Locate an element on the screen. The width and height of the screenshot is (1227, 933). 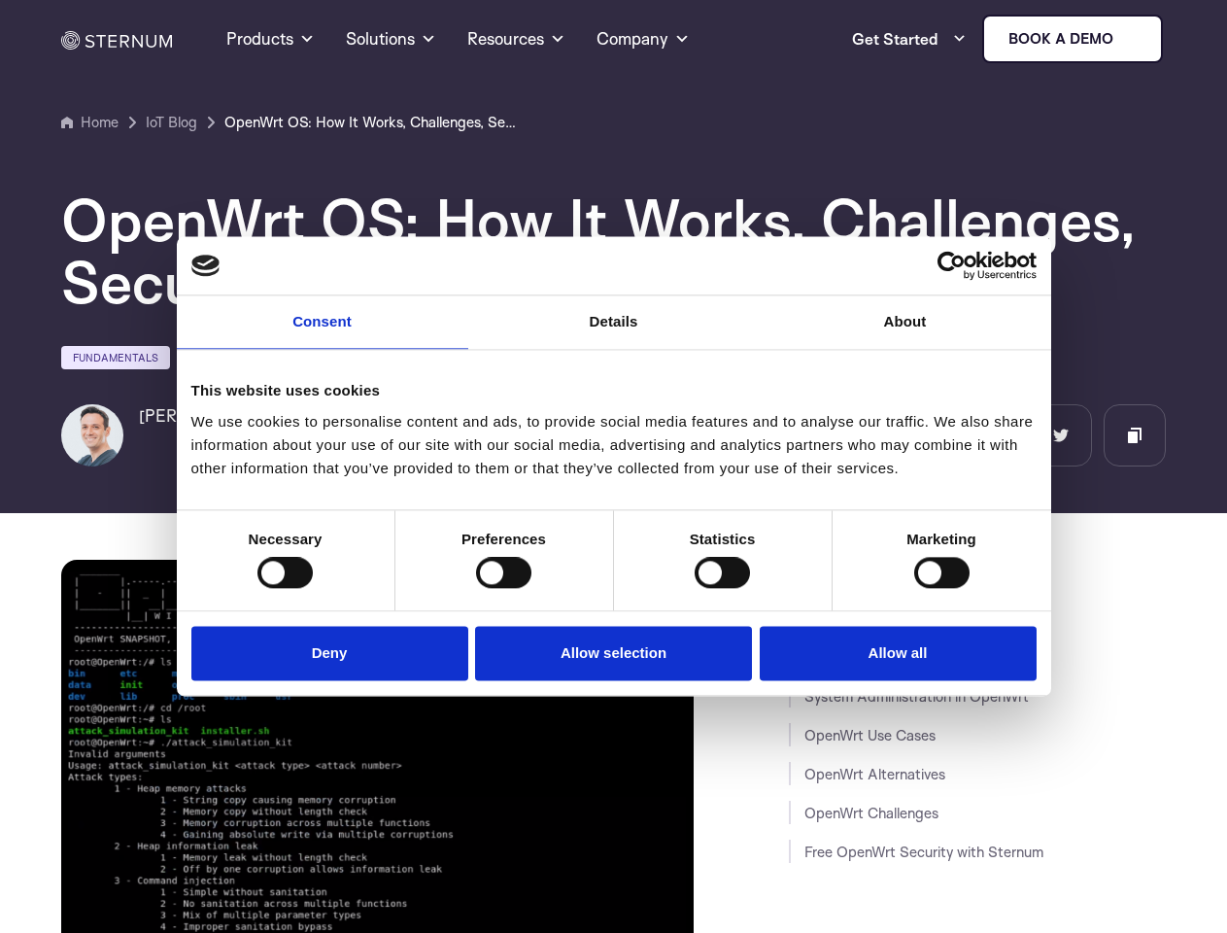
h1: OpenWrt OS: How It Works, Challenges, Security Concerns and Alternatives is located at coordinates (613, 251).